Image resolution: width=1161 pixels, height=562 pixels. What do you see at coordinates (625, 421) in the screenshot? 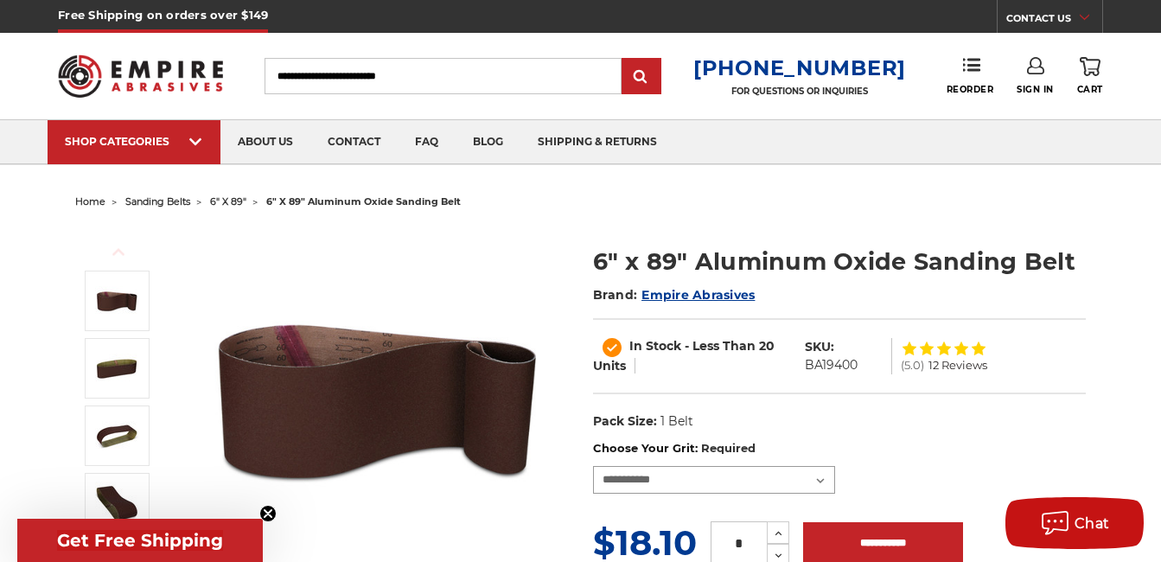
I see `dt: Pack Size:` at bounding box center [625, 421].